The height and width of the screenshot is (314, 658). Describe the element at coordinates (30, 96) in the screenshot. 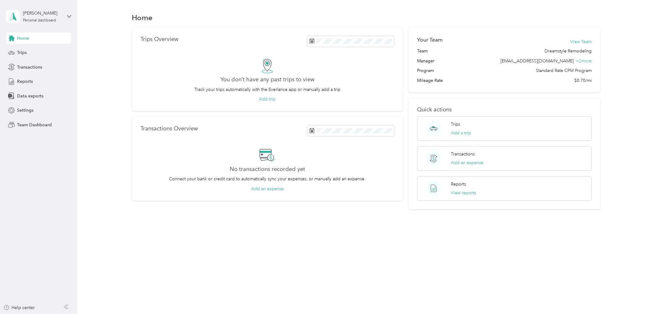

I see `span: Data exports` at that location.